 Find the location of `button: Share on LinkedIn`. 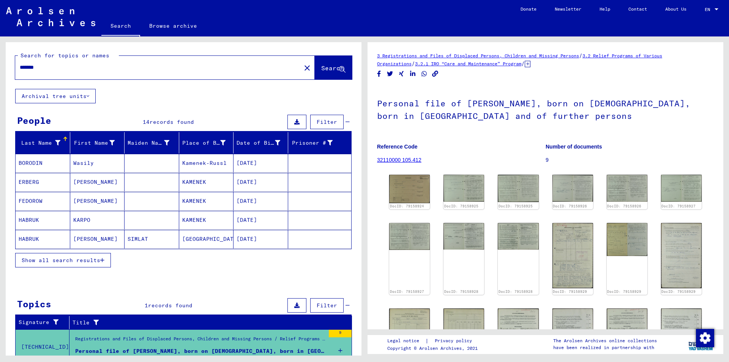

button: Share on LinkedIn is located at coordinates (413, 74).